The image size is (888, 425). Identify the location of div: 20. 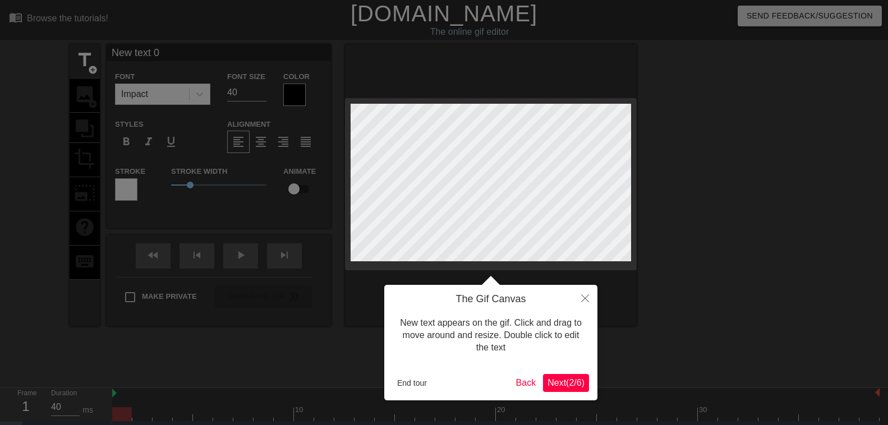
(502, 410).